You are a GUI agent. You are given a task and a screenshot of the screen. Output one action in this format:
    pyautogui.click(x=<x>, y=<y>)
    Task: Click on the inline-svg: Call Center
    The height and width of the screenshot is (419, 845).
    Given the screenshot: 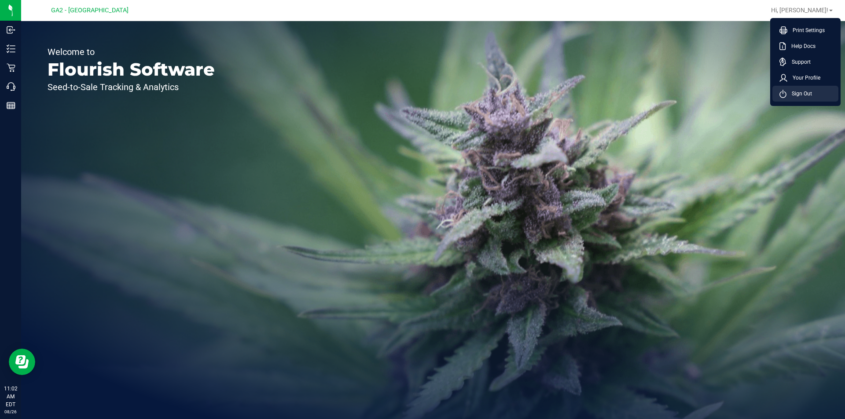 What is the action you would take?
    pyautogui.click(x=11, y=87)
    